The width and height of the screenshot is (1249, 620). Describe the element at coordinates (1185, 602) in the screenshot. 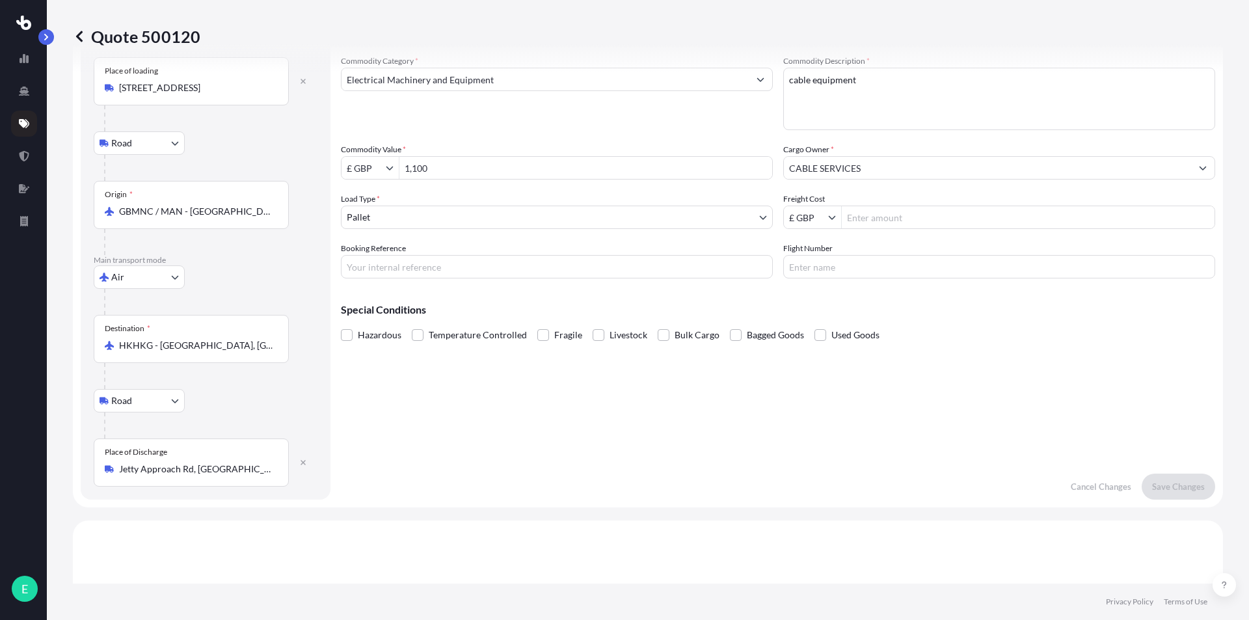

I see `p: Terms of Use` at that location.